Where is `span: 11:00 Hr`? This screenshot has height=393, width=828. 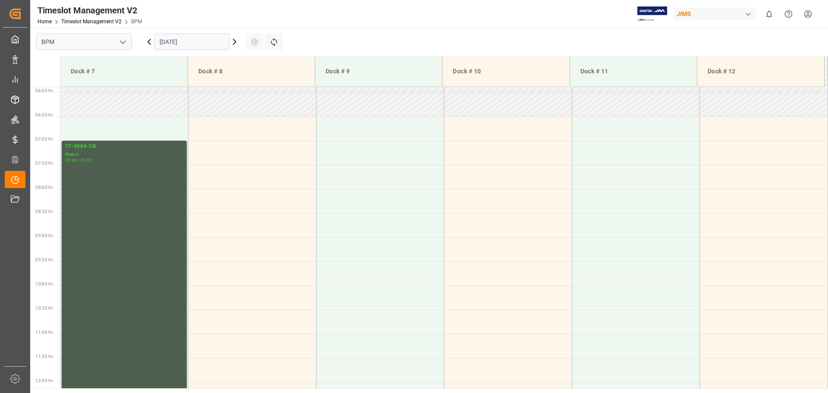 span: 11:00 Hr is located at coordinates (44, 332).